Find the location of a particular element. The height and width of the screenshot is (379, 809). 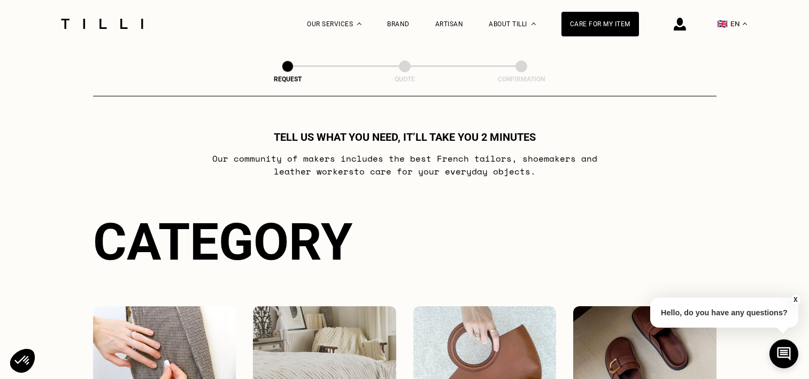

p: Hello, do you have any questions? is located at coordinates (724, 312).